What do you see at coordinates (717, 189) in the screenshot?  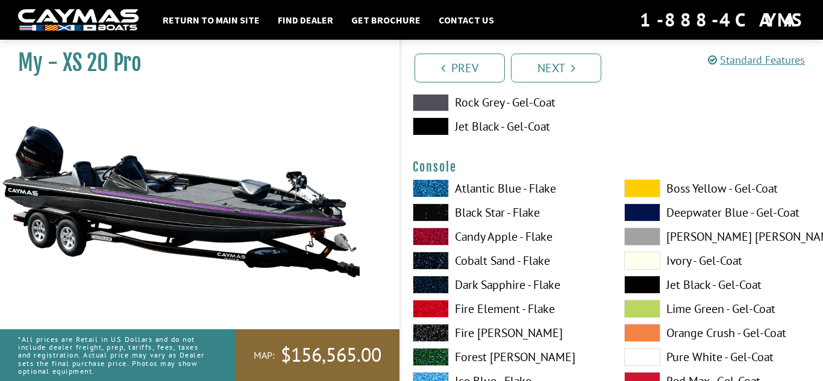 I see `label: Boss Yellow - Gel-Coat` at bounding box center [717, 189].